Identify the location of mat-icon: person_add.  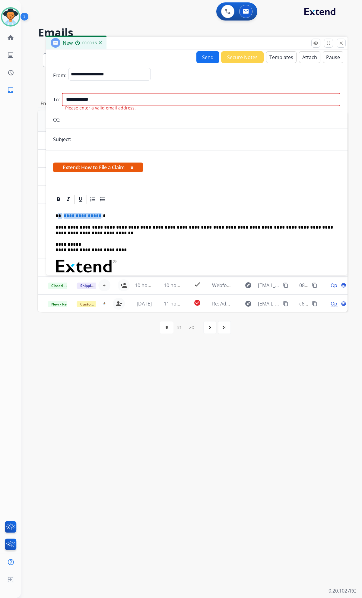
(124, 285).